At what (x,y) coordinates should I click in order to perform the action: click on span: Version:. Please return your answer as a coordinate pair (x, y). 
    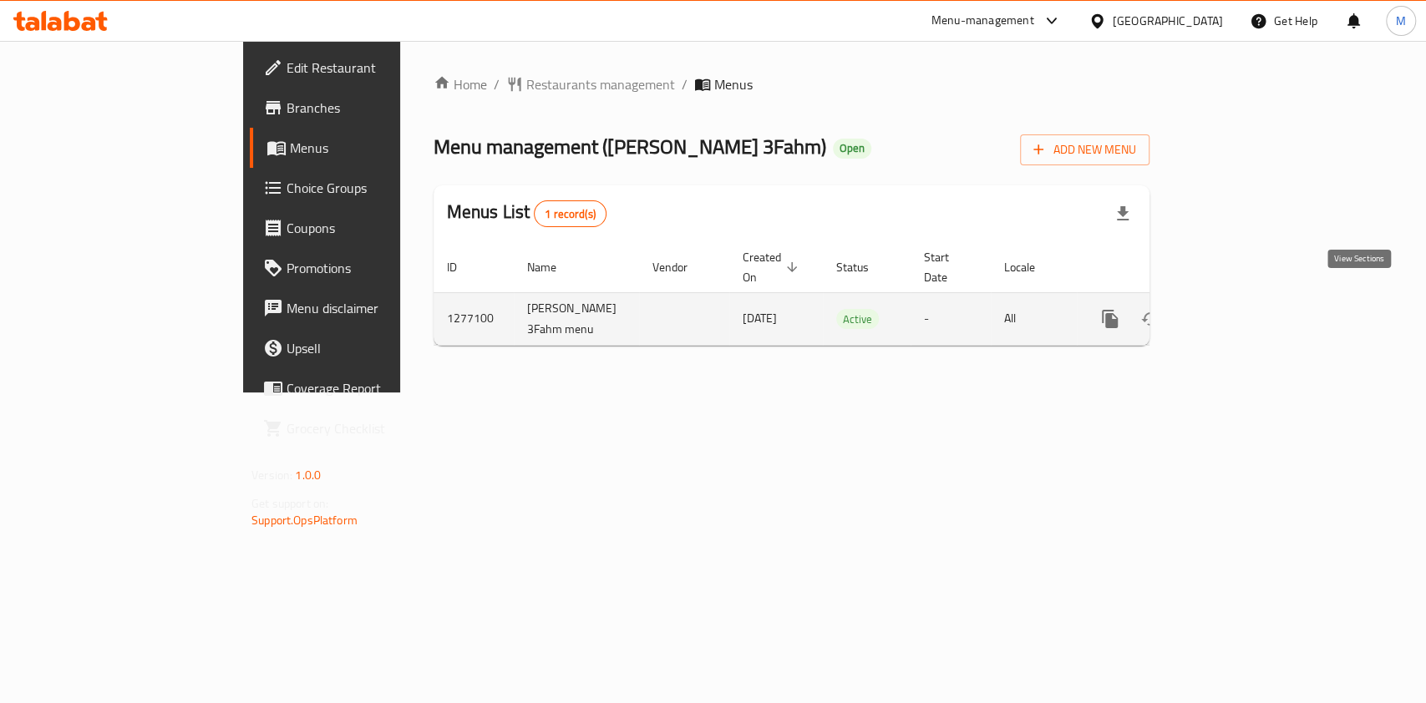
    Looking at the image, I should click on (272, 475).